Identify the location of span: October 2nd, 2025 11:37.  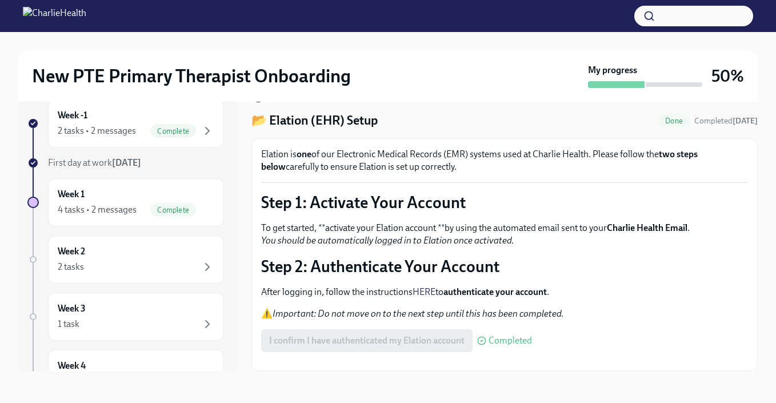
(726, 121).